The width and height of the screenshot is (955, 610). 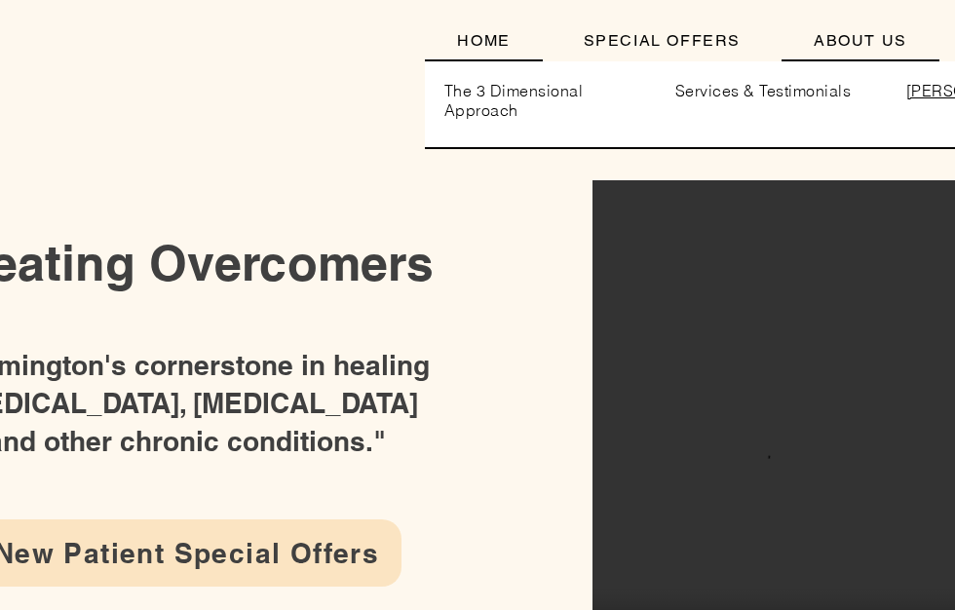 I want to click on span: HOME, so click(x=483, y=40).